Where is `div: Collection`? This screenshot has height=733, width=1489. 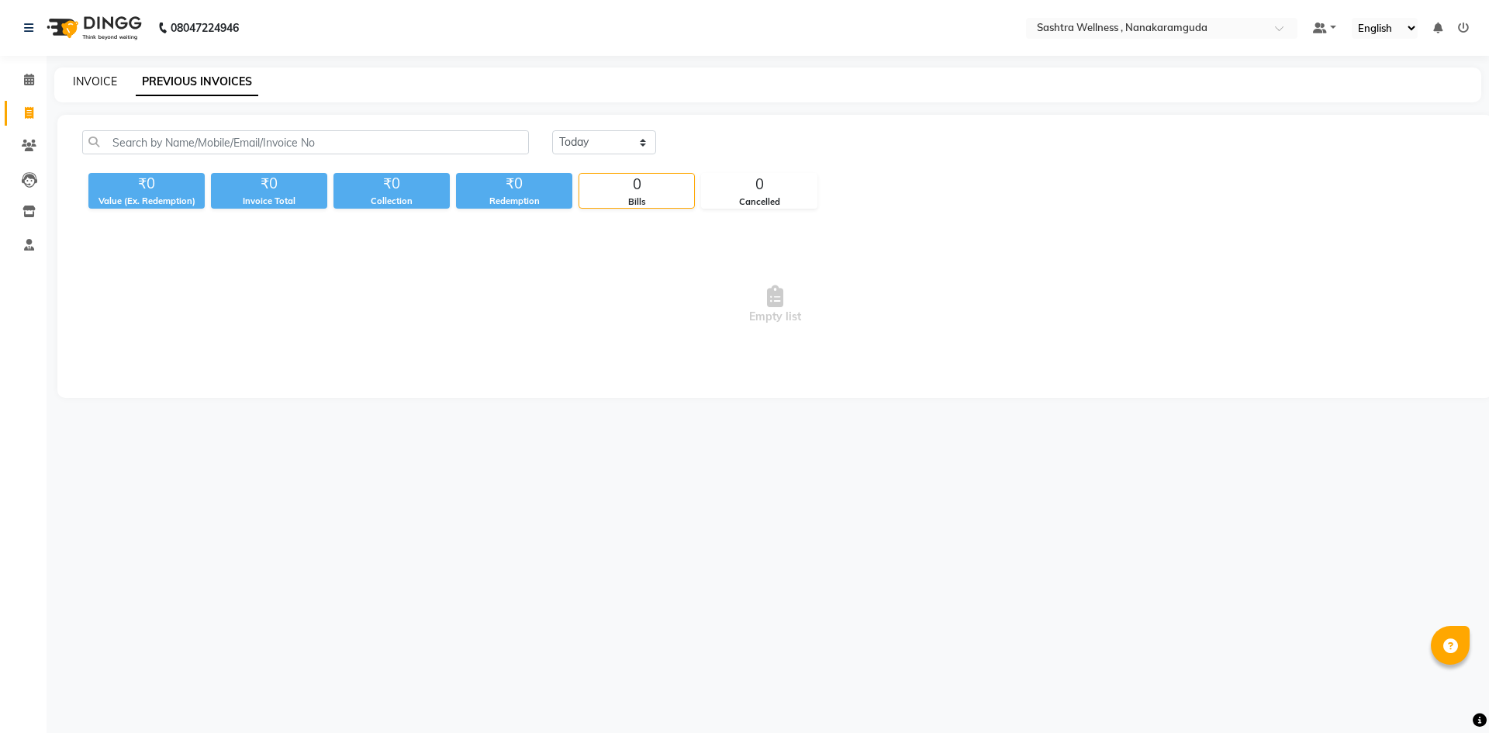
div: Collection is located at coordinates (392, 201).